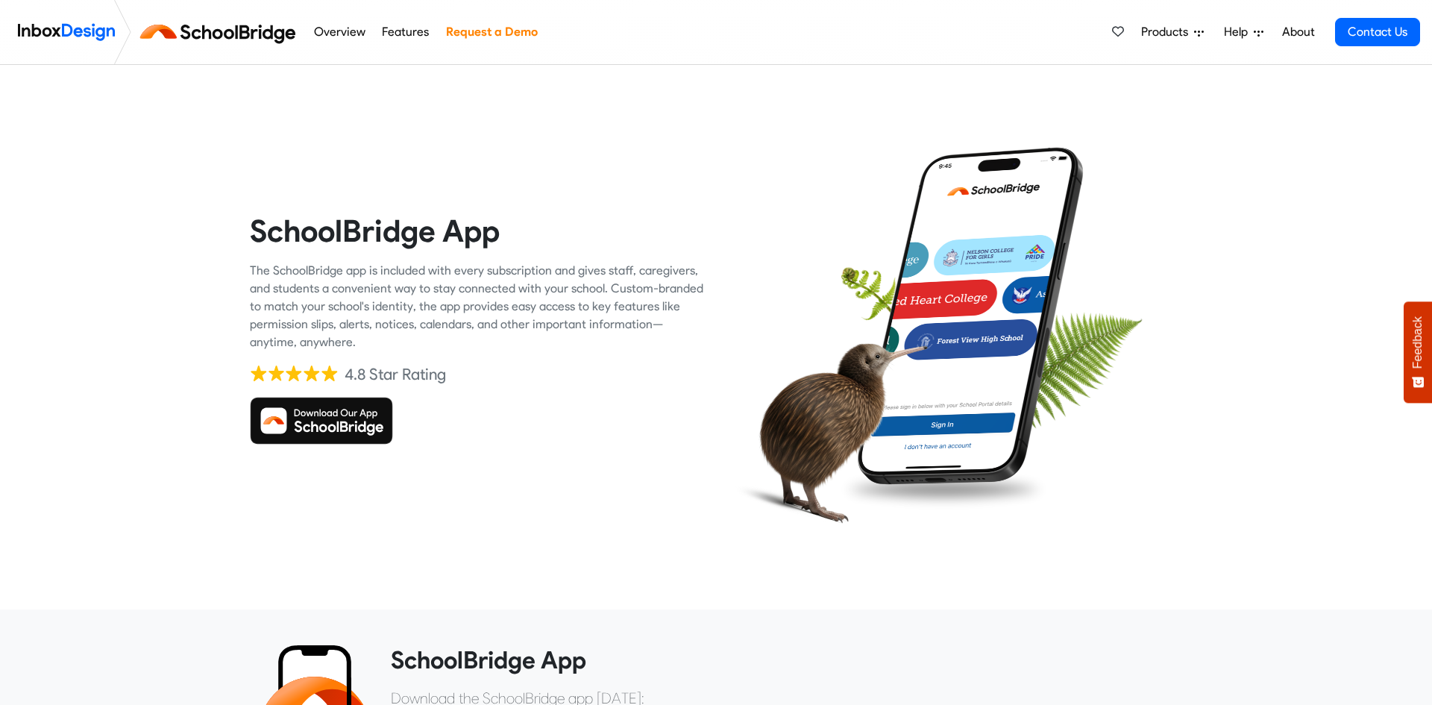 This screenshot has height=705, width=1432. What do you see at coordinates (944, 489) in the screenshot?
I see `img: shadow.png` at bounding box center [944, 489].